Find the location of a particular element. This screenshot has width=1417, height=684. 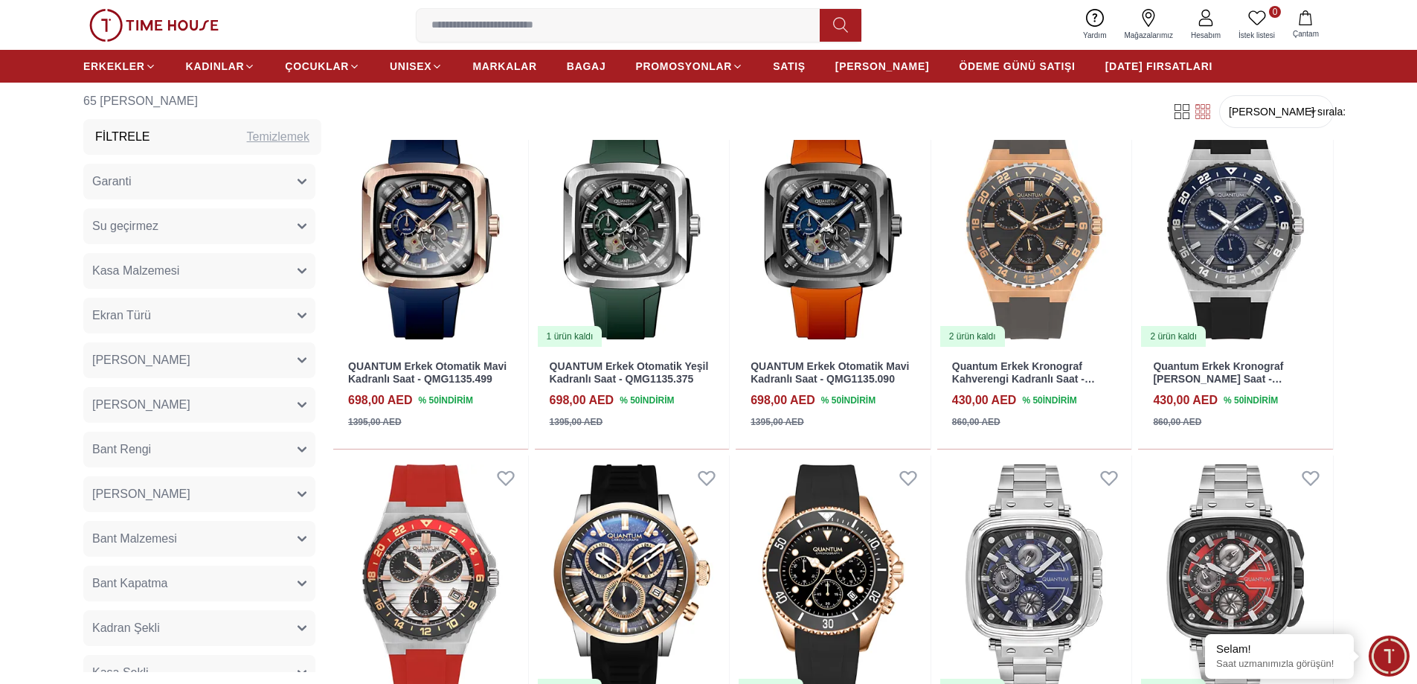

font: Bant Kapatma is located at coordinates (129, 583).